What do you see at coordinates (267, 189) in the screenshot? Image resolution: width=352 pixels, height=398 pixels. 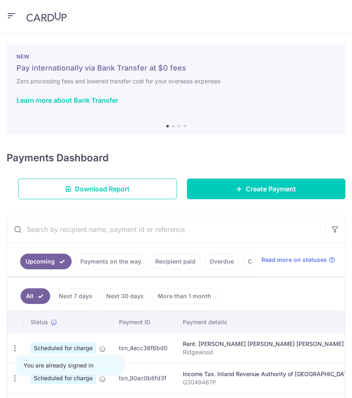 I see `a: Create Payment` at bounding box center [267, 189].